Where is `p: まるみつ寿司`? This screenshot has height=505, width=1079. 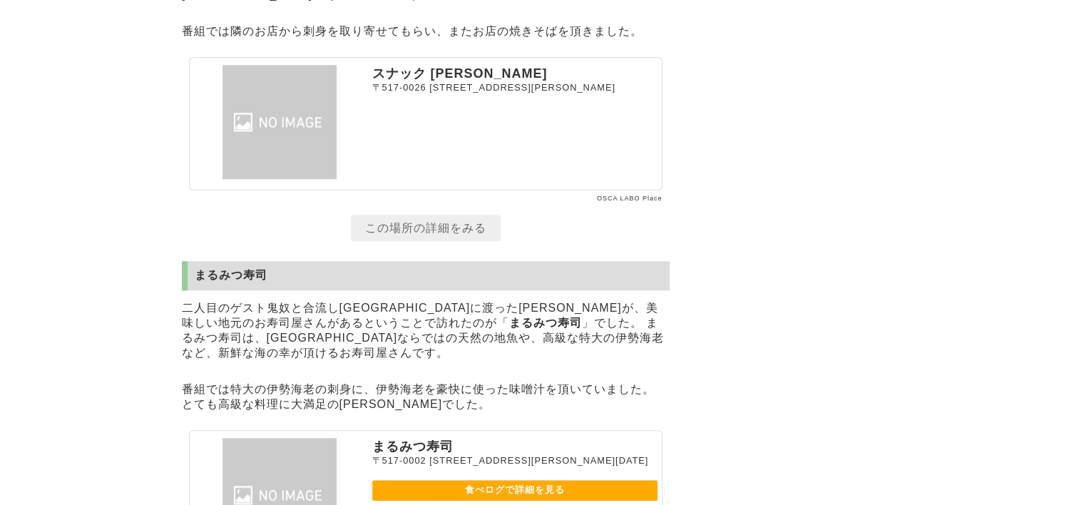
p: まるみつ寿司 is located at coordinates (515, 446).